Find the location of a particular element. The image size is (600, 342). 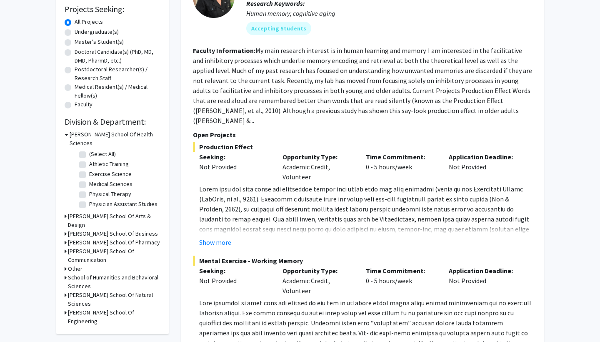

label: Medical Resident(s) / Medical Fellow(s) is located at coordinates (118, 91).